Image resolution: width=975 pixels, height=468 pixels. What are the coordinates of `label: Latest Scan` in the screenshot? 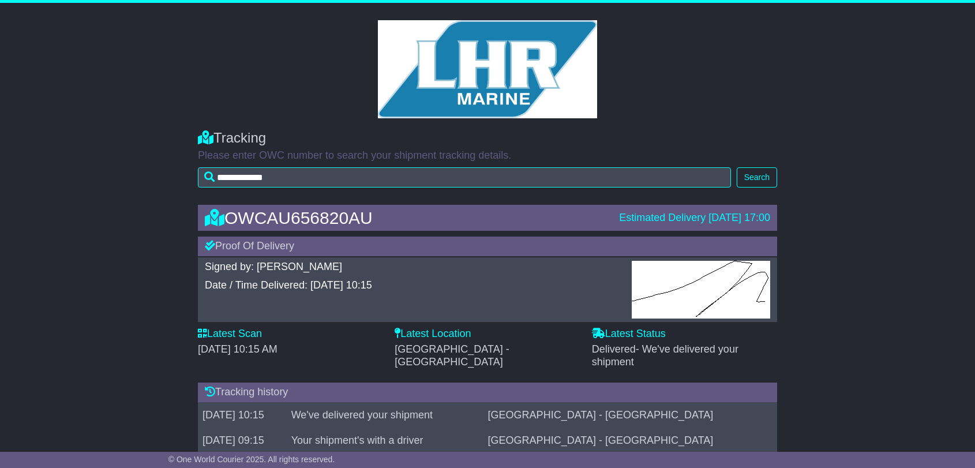 It's located at (230, 334).